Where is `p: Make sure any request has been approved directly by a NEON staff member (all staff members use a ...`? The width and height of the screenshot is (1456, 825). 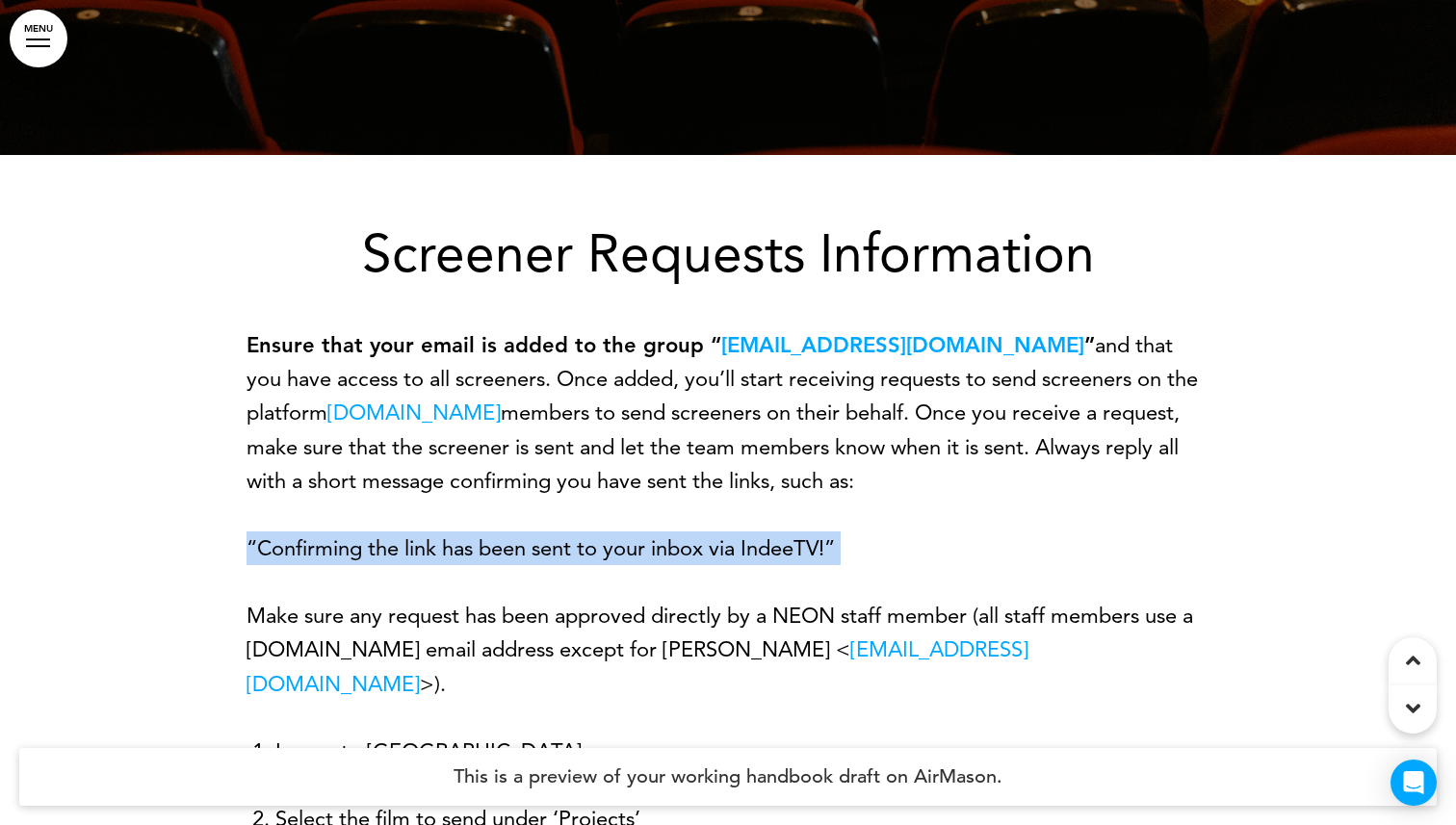 p: Make sure any request has been approved directly by a NEON staff member (all staff members use a ... is located at coordinates (728, 649).